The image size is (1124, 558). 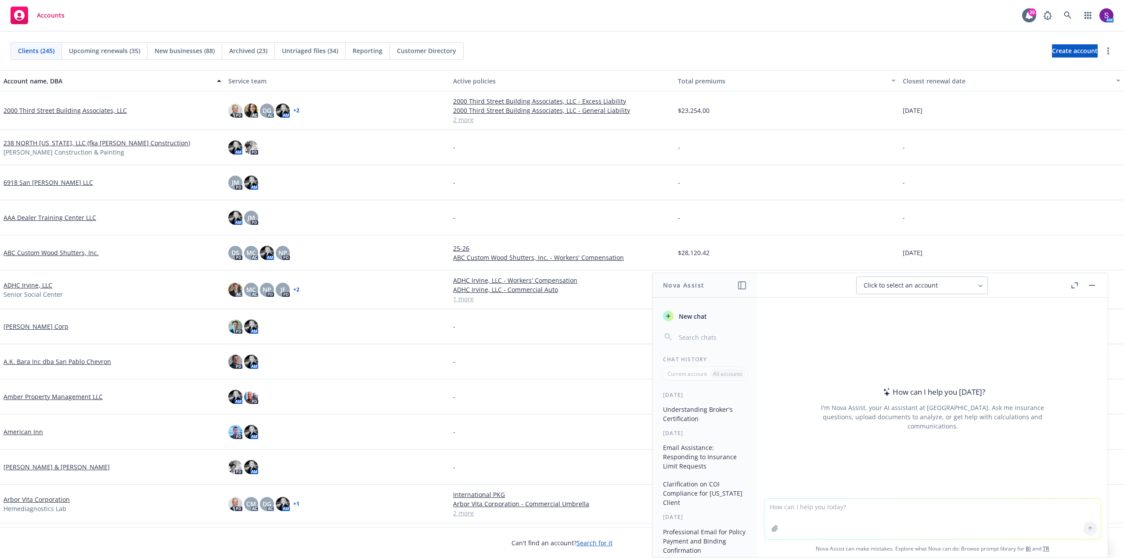 I want to click on span: Accounts, so click(x=51, y=15).